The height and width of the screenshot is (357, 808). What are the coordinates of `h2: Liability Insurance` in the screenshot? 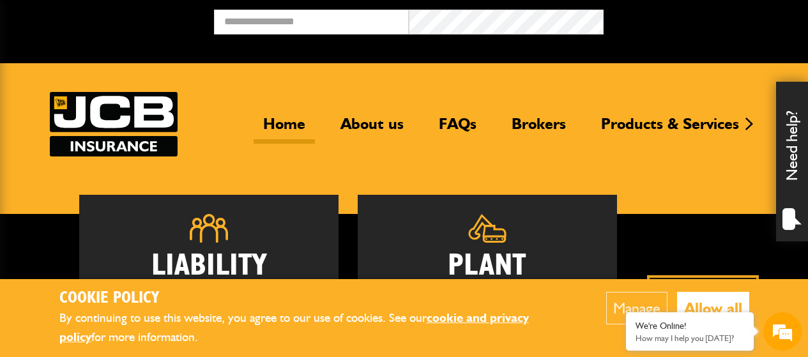 It's located at (209, 283).